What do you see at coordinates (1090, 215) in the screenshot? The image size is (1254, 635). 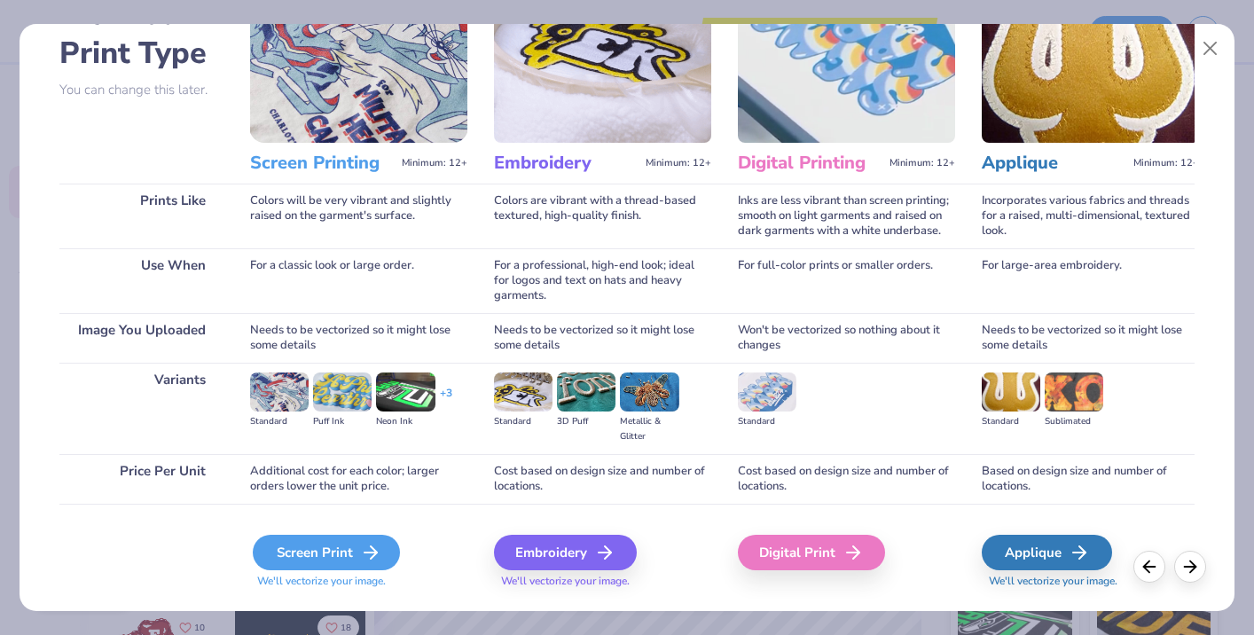 I see `div: Incorporates various fabrics and threads for a raised, multi-dimensional, textured look.` at bounding box center [1090, 215].